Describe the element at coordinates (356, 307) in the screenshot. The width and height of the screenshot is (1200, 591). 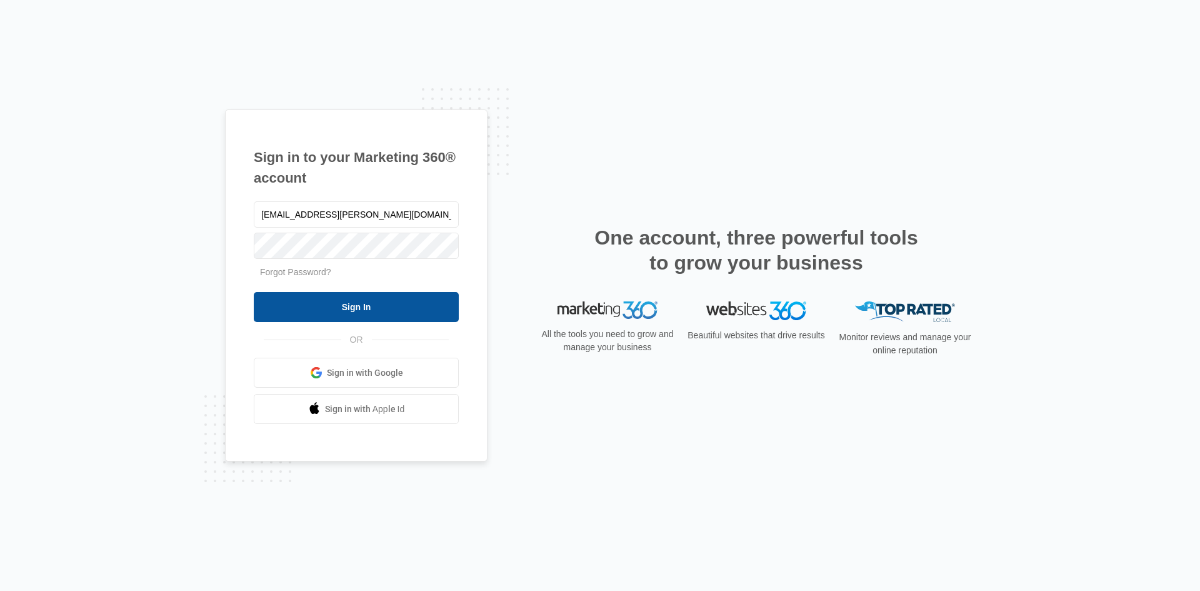
I see `input: Sign In` at that location.